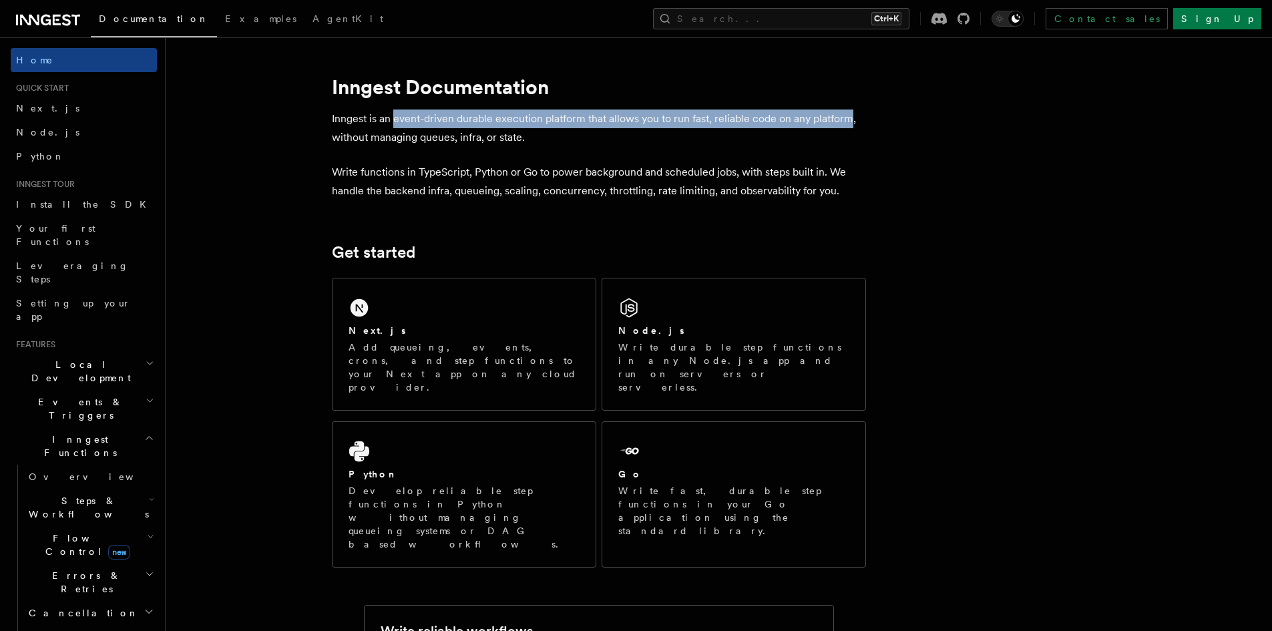 Image resolution: width=1272 pixels, height=631 pixels. I want to click on a: Examples, so click(260, 20).